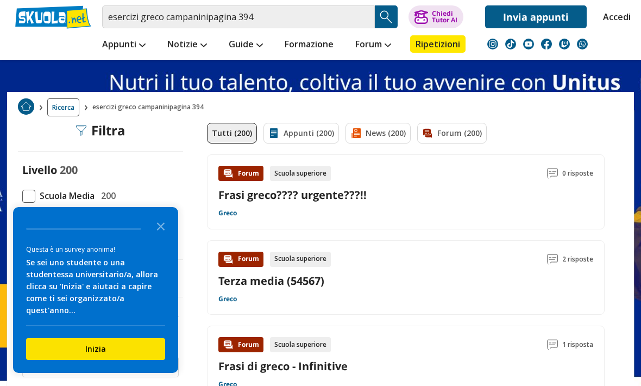 The height and width of the screenshot is (386, 641). Describe the element at coordinates (26, 107) in the screenshot. I see `a: Home` at that location.